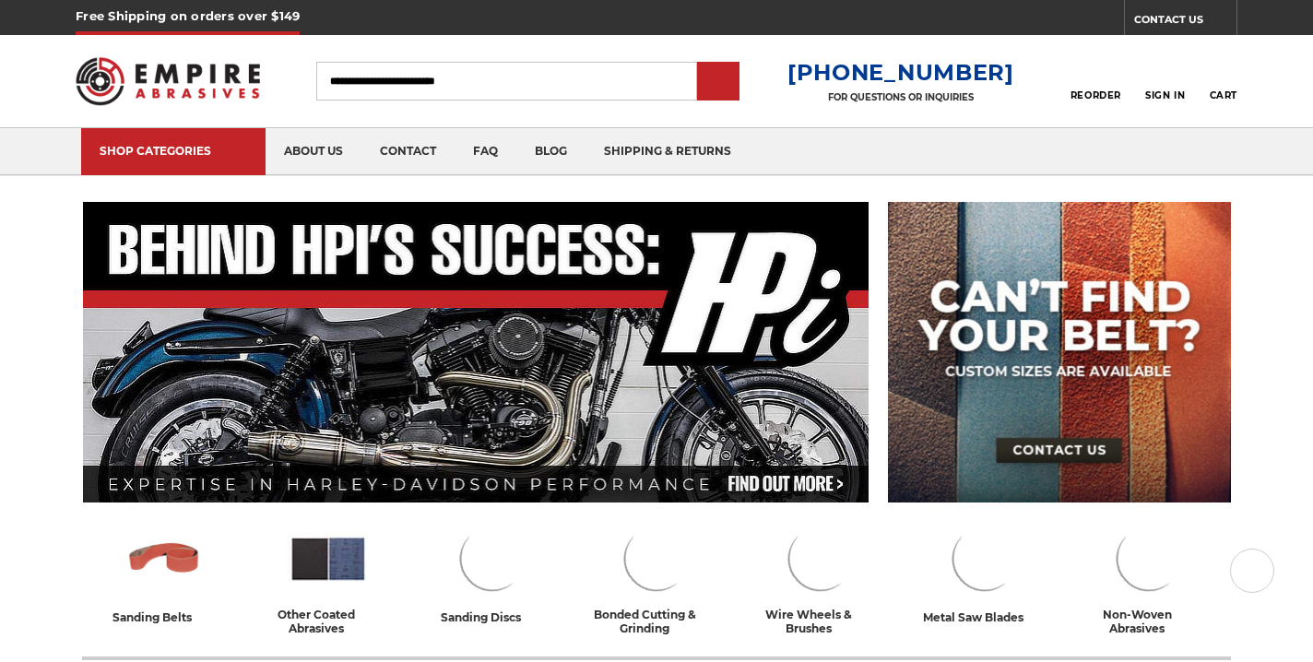 The width and height of the screenshot is (1313, 662). I want to click on img: Empire Abrasives, so click(168, 81).